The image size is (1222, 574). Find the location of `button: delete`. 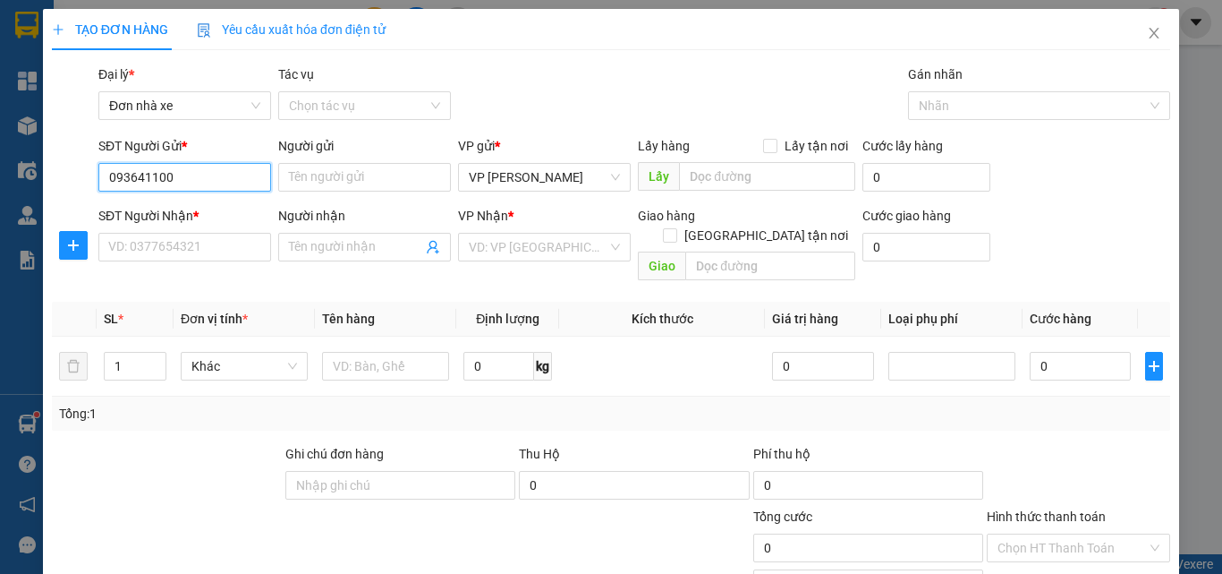

button: delete is located at coordinates (73, 366).